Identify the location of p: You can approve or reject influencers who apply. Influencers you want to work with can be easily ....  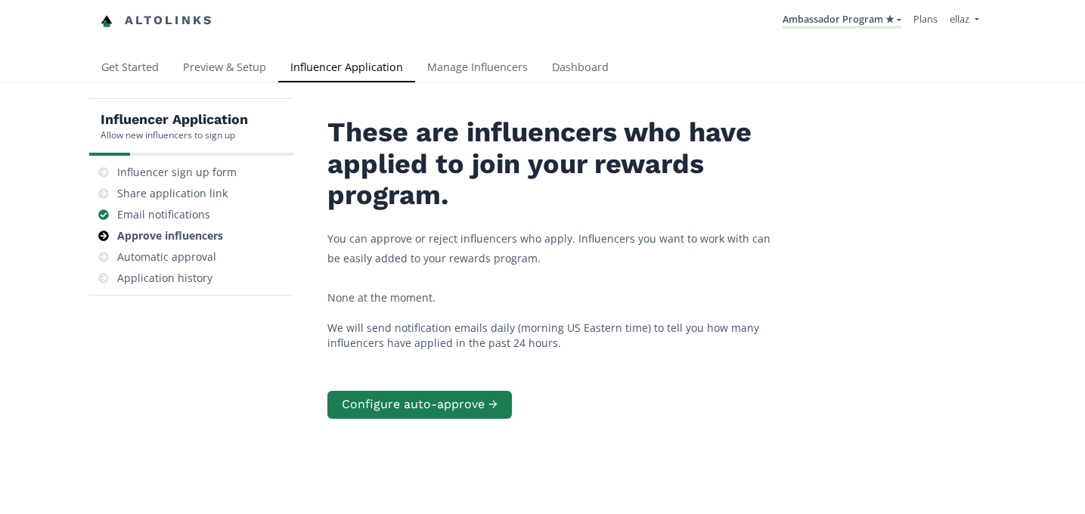
(554, 248).